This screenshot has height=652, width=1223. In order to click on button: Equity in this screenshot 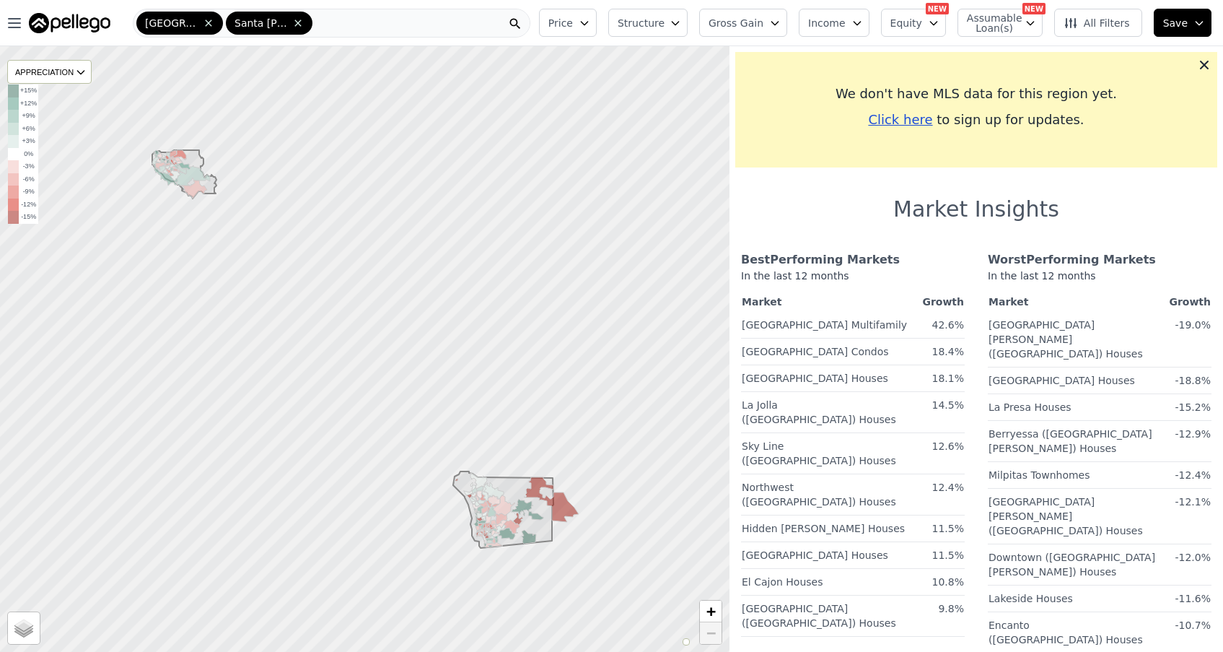, I will do `click(913, 22)`.